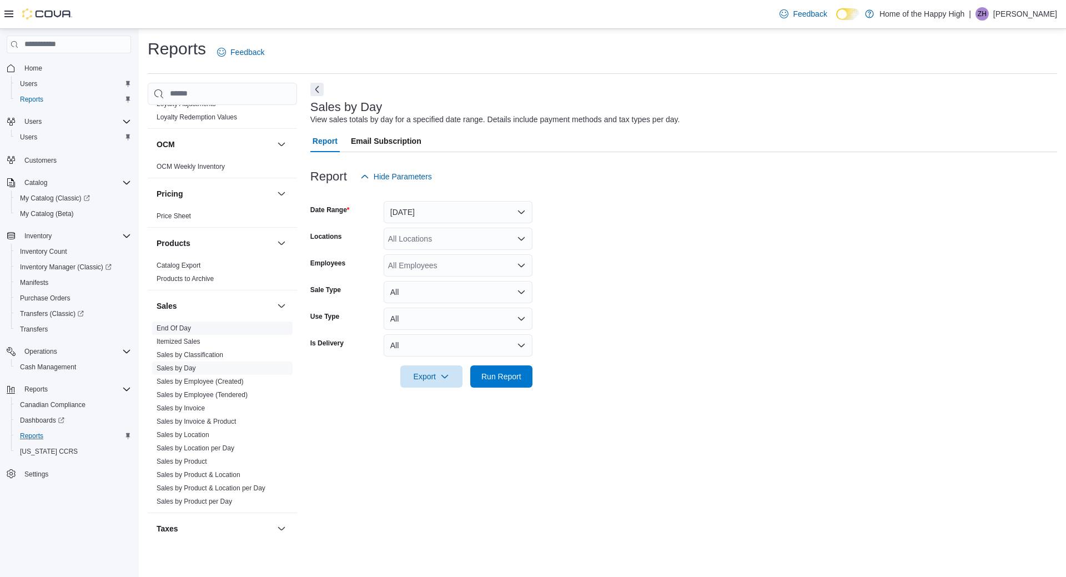 Image resolution: width=1066 pixels, height=577 pixels. What do you see at coordinates (73, 405) in the screenshot?
I see `span: Canadian Compliance` at bounding box center [73, 405].